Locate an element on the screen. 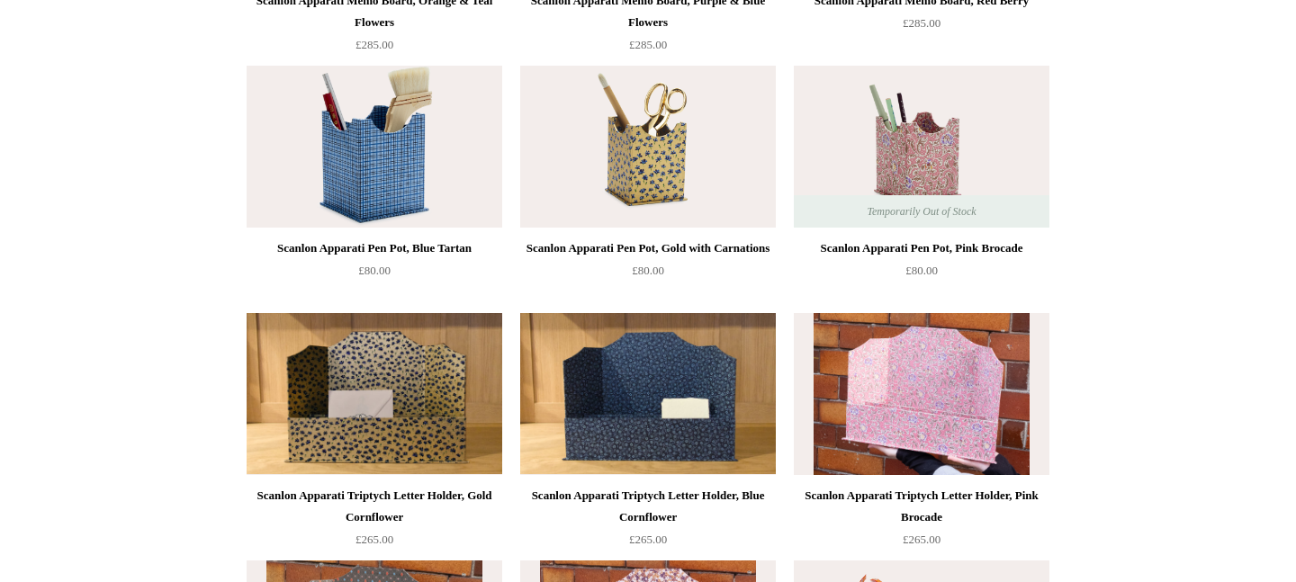  img: Scanlon Apparati Pen Pot, Gold with Carnations is located at coordinates (648, 147).